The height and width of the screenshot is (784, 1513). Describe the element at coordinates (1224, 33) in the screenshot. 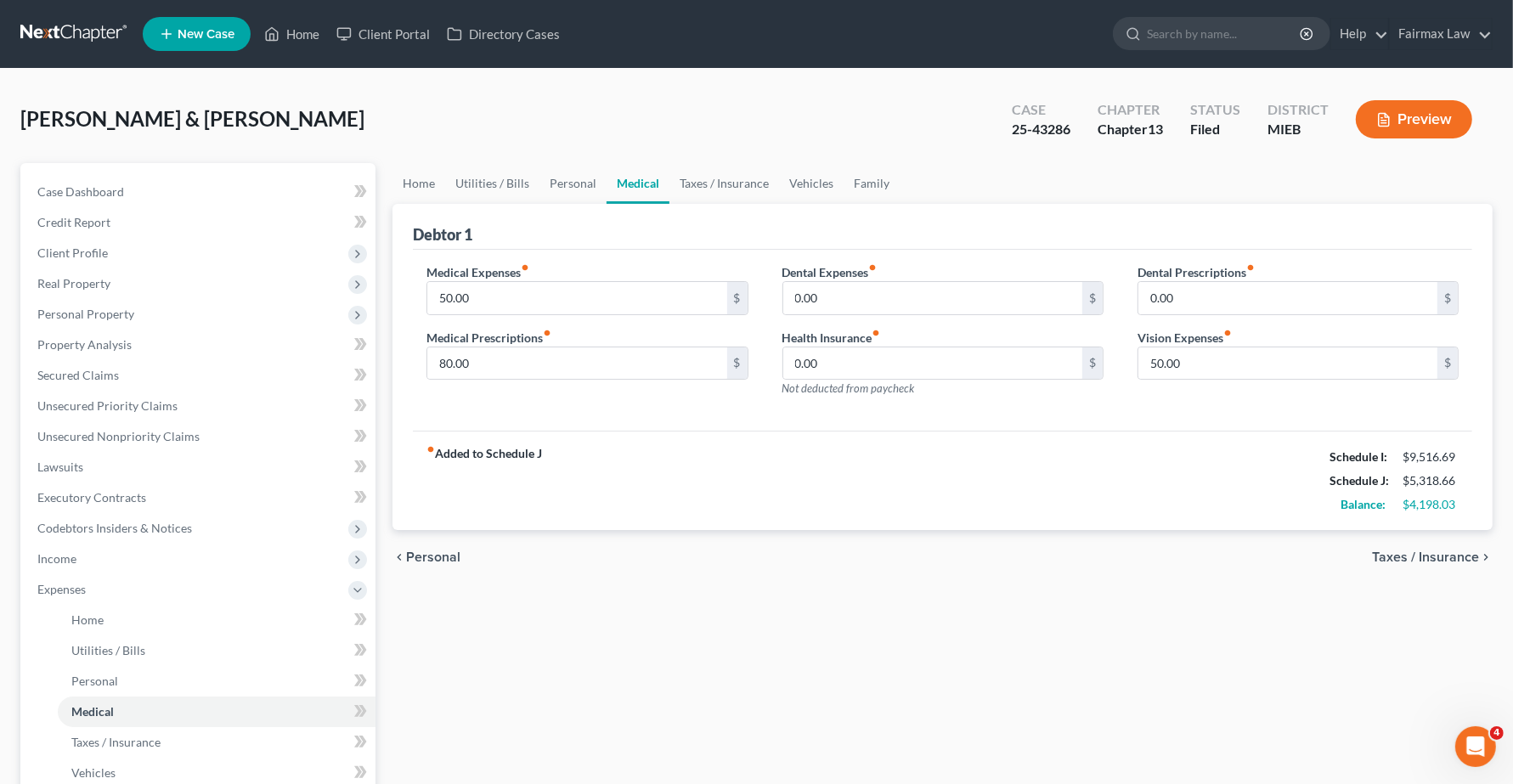

I see `input: Search by name...` at that location.